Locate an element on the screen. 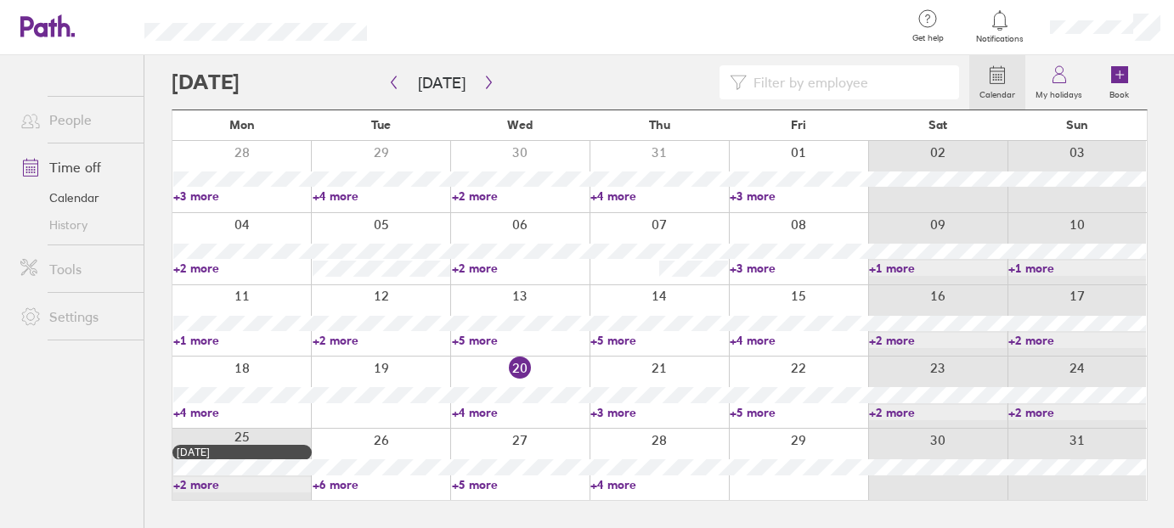 The height and width of the screenshot is (528, 1174). label: My holidays is located at coordinates (1058, 93).